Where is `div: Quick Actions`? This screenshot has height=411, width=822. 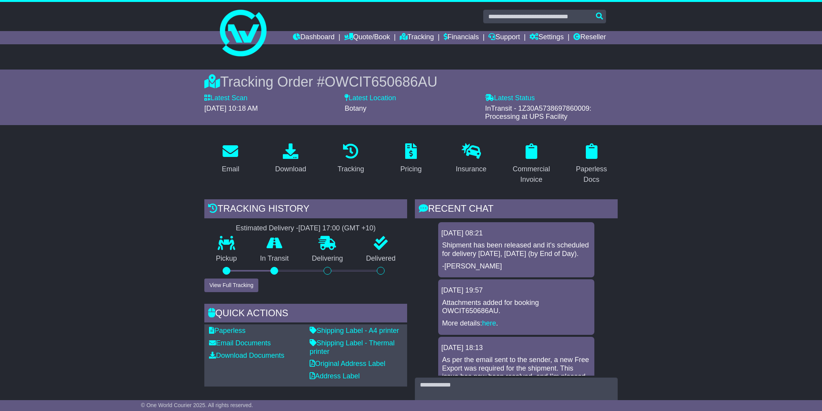 div: Quick Actions is located at coordinates (306, 314).